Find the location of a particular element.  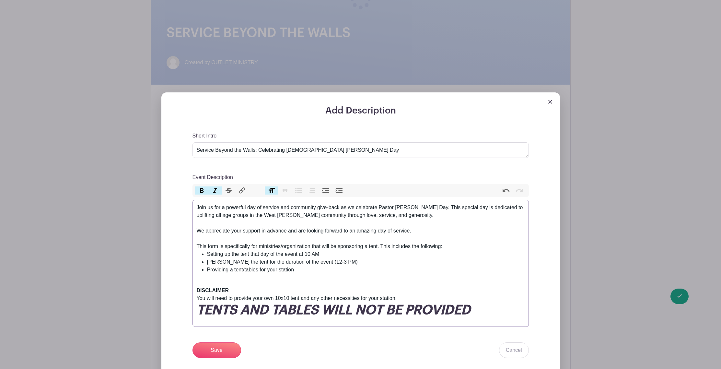

button: Link is located at coordinates (242, 190).